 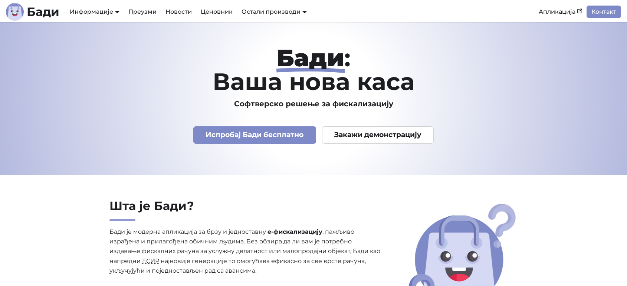 I want to click on a: Апликација, so click(x=560, y=12).